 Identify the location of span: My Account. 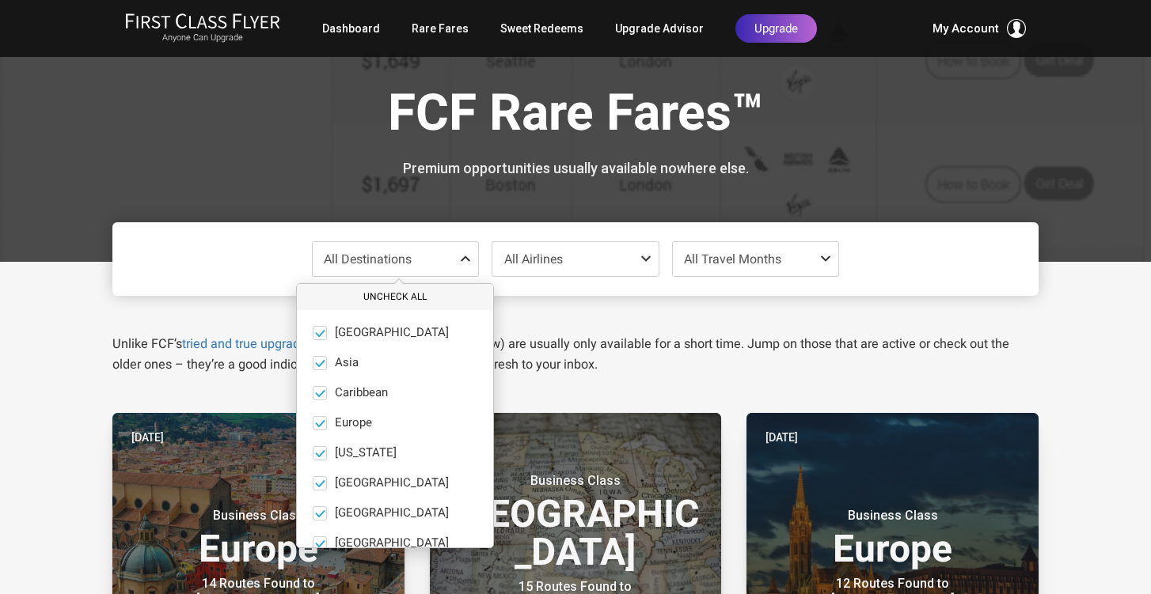
(966, 28).